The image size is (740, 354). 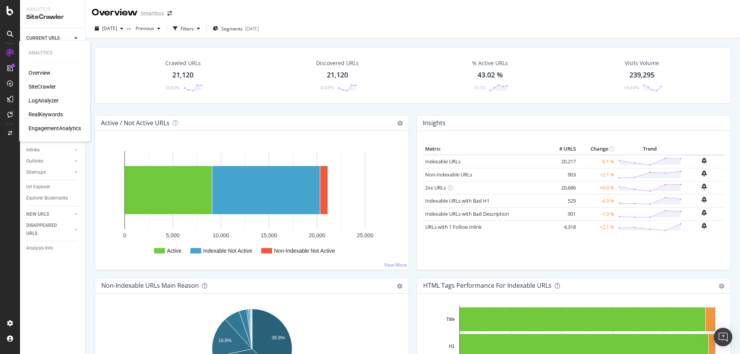 What do you see at coordinates (650, 149) in the screenshot?
I see `th: Trend` at bounding box center [650, 149].